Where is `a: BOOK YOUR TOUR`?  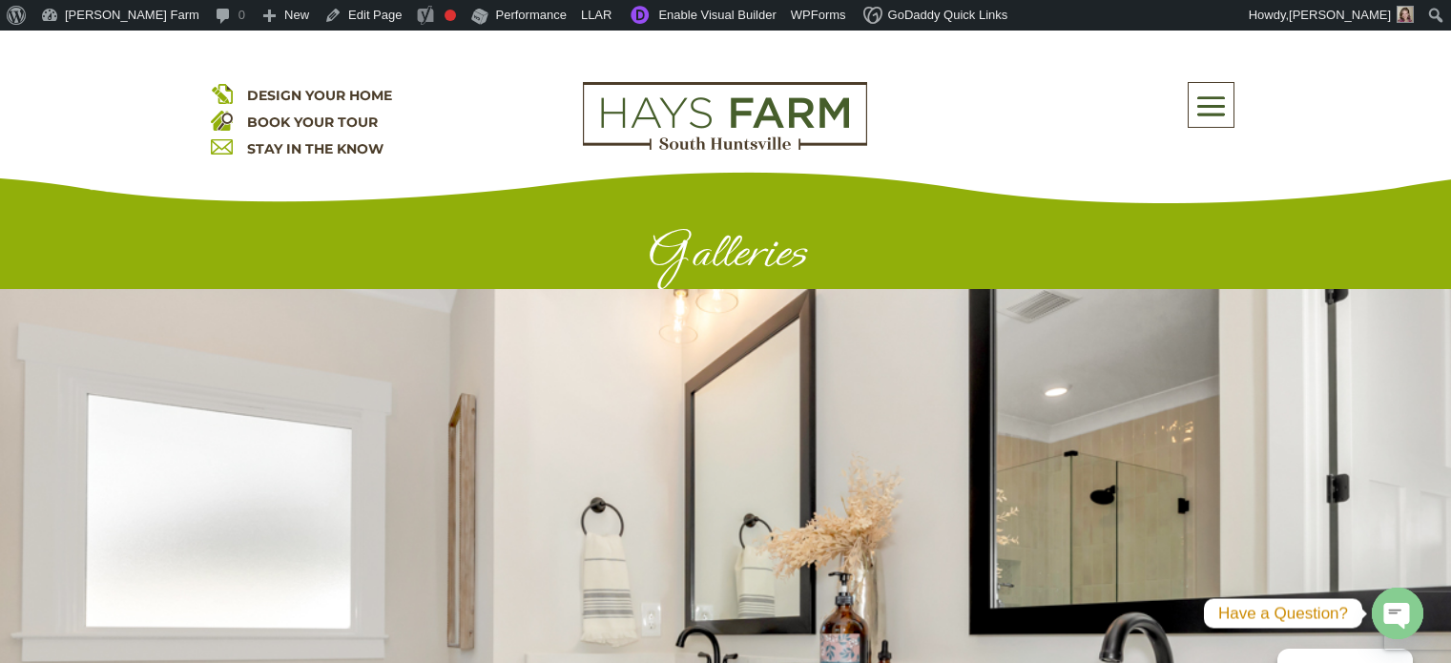 a: BOOK YOUR TOUR is located at coordinates (312, 122).